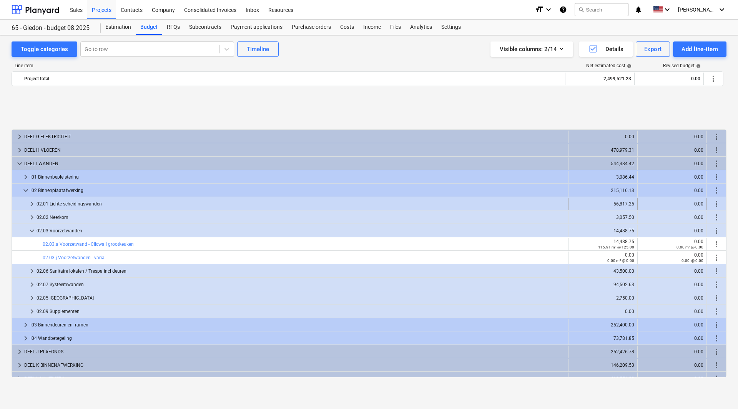  What do you see at coordinates (51, 28) in the screenshot?
I see `div: 65 - Giedon - budget 08.2025` at bounding box center [51, 28].